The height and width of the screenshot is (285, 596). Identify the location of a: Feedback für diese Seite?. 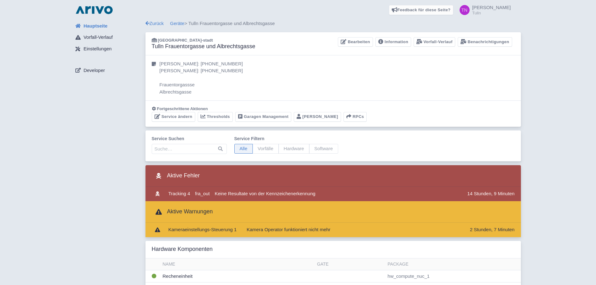
(421, 10).